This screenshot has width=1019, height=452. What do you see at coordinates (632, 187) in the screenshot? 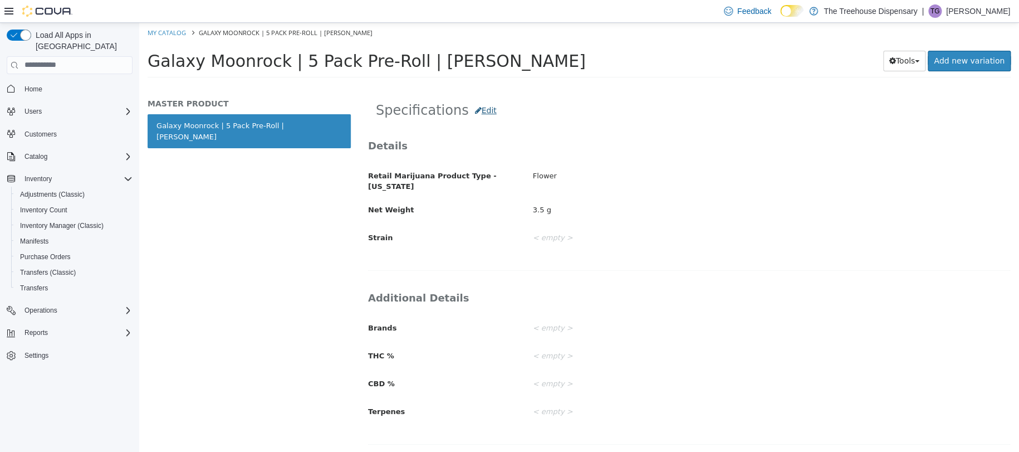
I see `div: 3.5 g` at bounding box center [632, 187].